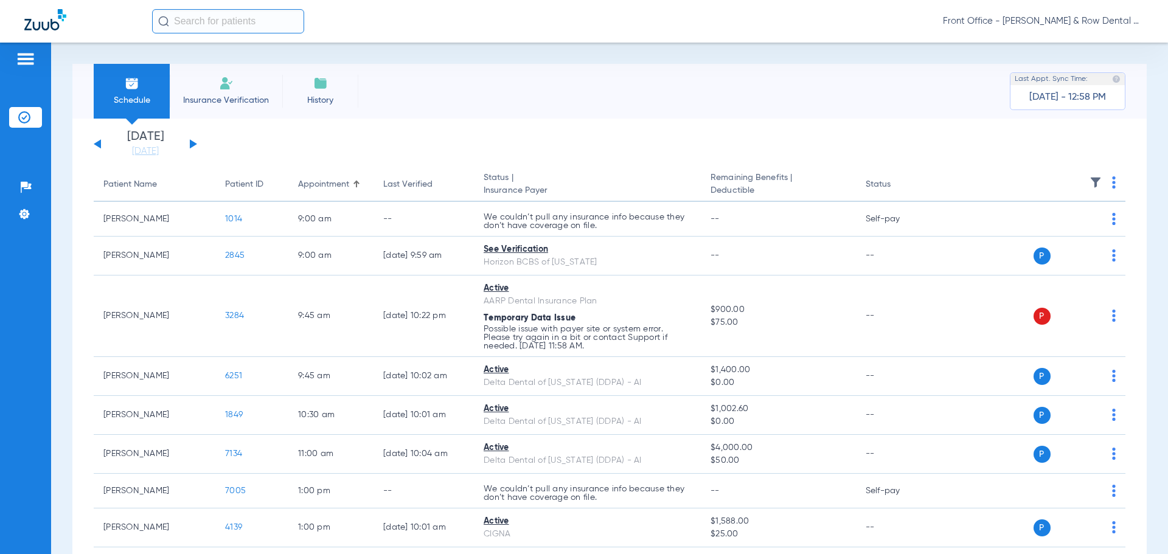  Describe the element at coordinates (235, 491) in the screenshot. I see `span: 7005` at that location.